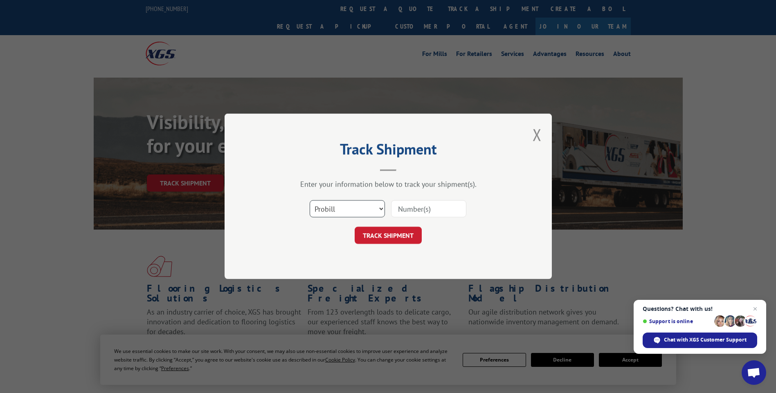 This screenshot has height=393, width=776. What do you see at coordinates (537, 135) in the screenshot?
I see `button: Close modal` at bounding box center [537, 135].